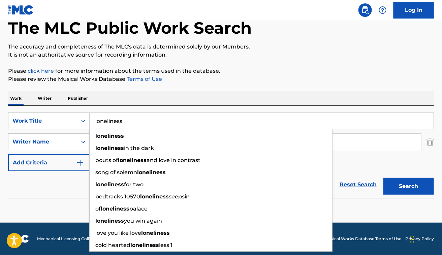 Image resolution: width=442 pixels, height=255 pixels. I want to click on div: Writer Name, so click(43, 142).